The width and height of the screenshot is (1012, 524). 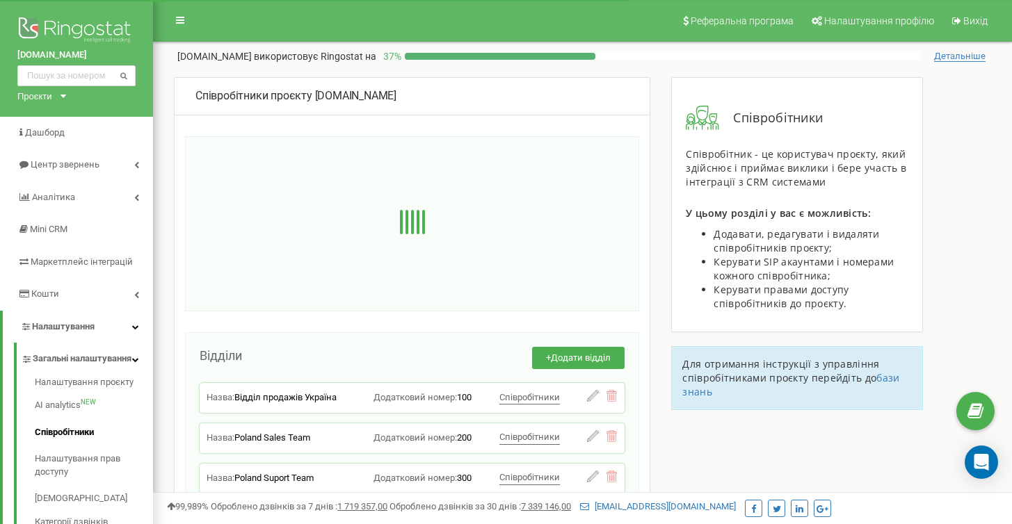 I want to click on u: 1 719 357,00, so click(x=362, y=506).